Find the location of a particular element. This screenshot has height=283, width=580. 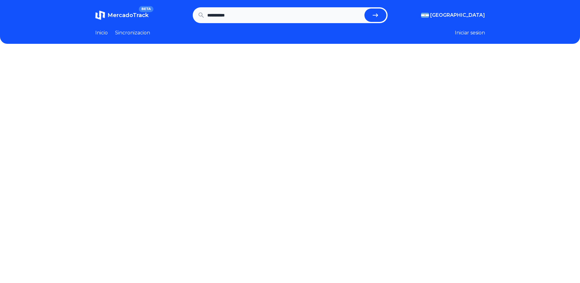

button: Iniciar sesion is located at coordinates (470, 33).